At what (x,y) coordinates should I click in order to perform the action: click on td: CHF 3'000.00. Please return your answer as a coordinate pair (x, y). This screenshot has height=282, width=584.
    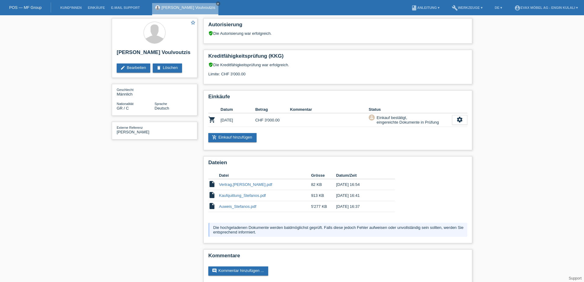
    Looking at the image, I should click on (273, 120).